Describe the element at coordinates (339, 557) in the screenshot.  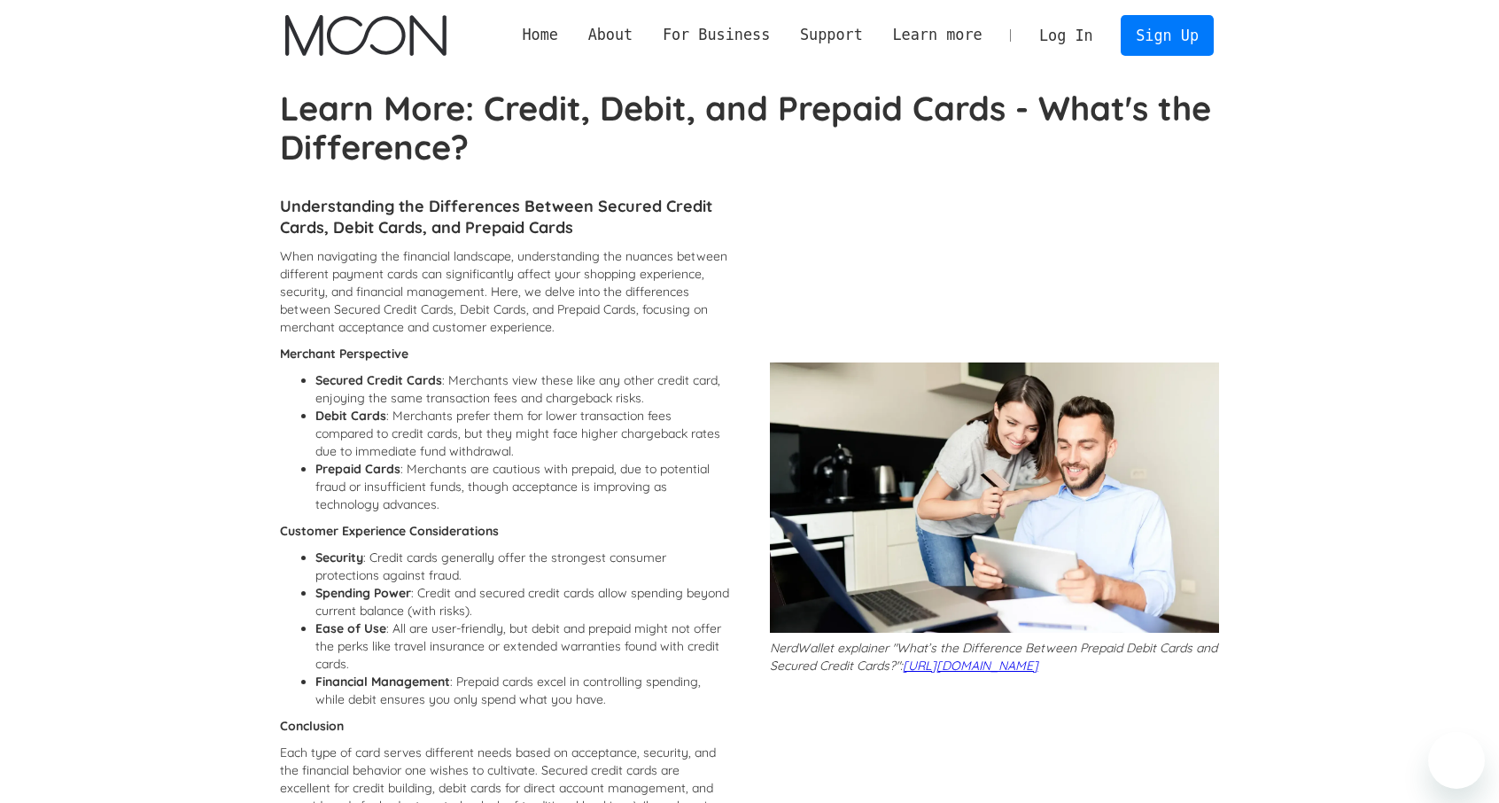
I see `strong: Security` at that location.